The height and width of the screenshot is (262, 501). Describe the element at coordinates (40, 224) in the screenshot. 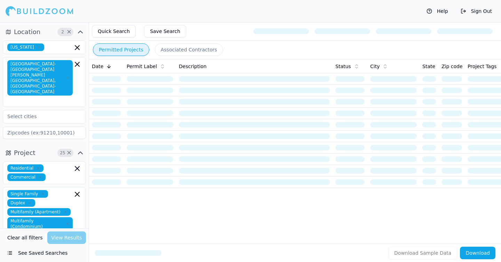

I see `span: Multifamily (Condominium)` at that location.